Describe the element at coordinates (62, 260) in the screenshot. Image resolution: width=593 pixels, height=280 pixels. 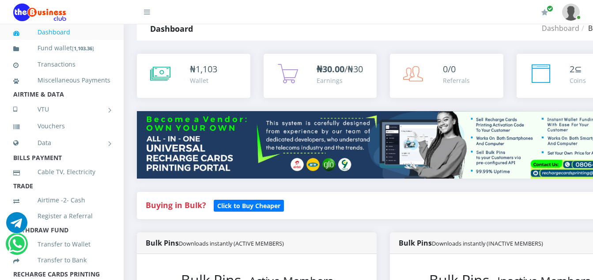
I see `a: Transfer to Bank` at that location.